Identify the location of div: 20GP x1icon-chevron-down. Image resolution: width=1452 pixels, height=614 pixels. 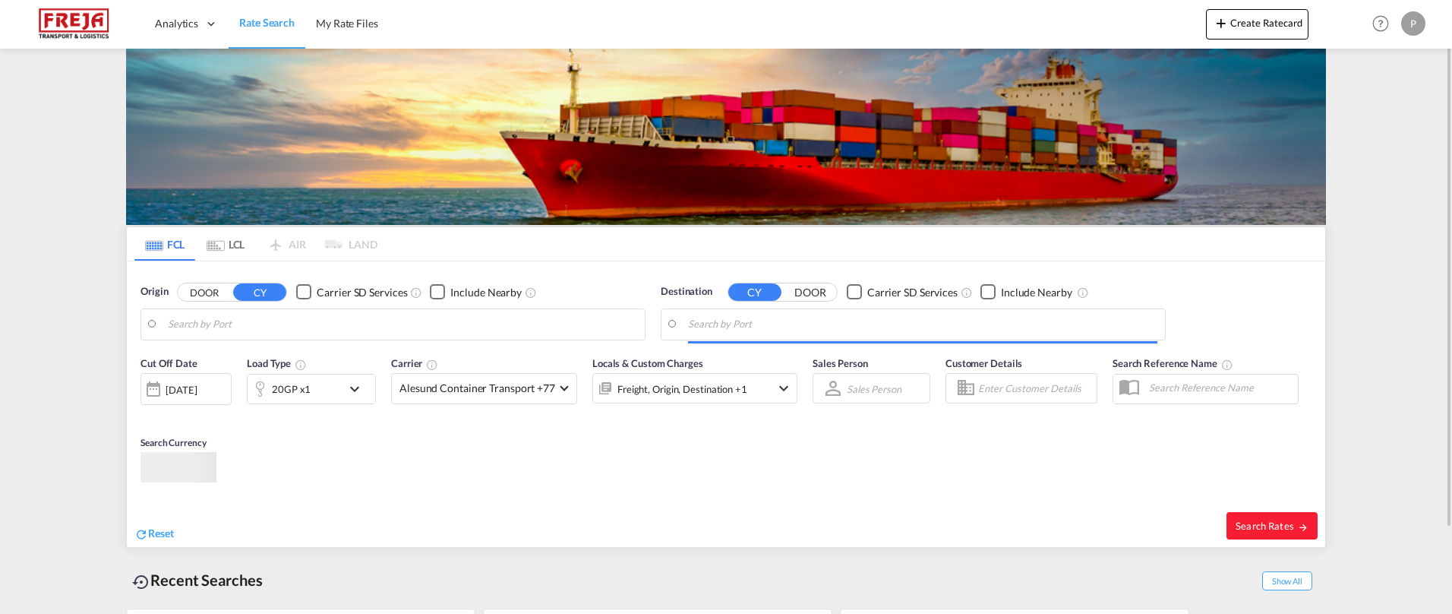
(311, 389).